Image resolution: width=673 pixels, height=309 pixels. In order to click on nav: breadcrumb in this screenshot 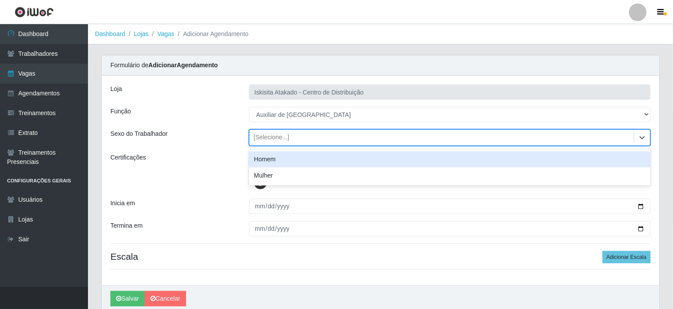, I will do `click(380, 34)`.